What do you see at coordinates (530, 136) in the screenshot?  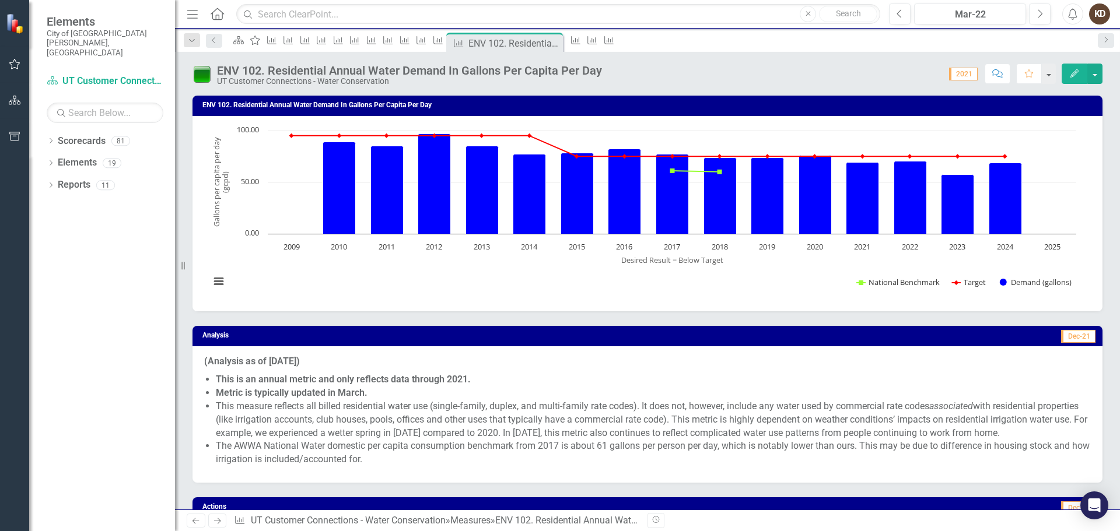 I see `path: 2014, 95. Target.` at bounding box center [530, 136].